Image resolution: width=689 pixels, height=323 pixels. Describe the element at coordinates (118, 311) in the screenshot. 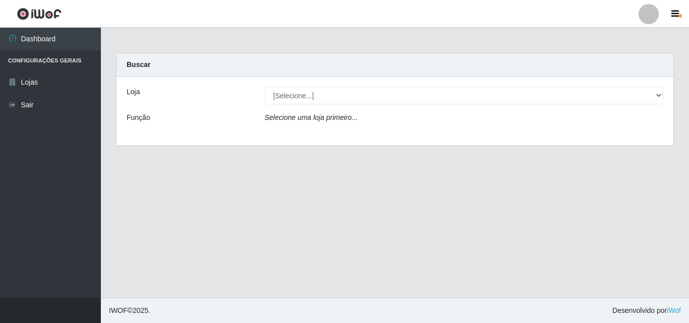

I see `span: IWOF` at that location.